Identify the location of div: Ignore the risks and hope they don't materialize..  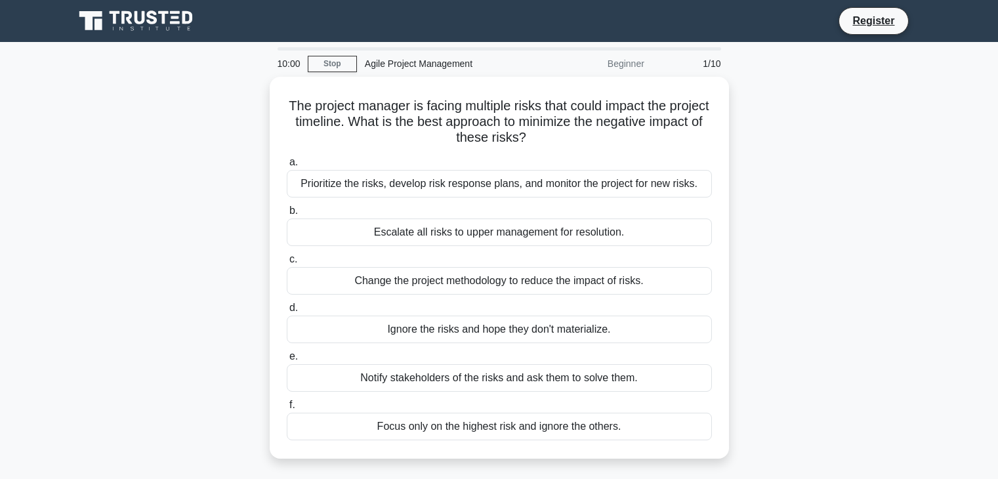
(499, 329).